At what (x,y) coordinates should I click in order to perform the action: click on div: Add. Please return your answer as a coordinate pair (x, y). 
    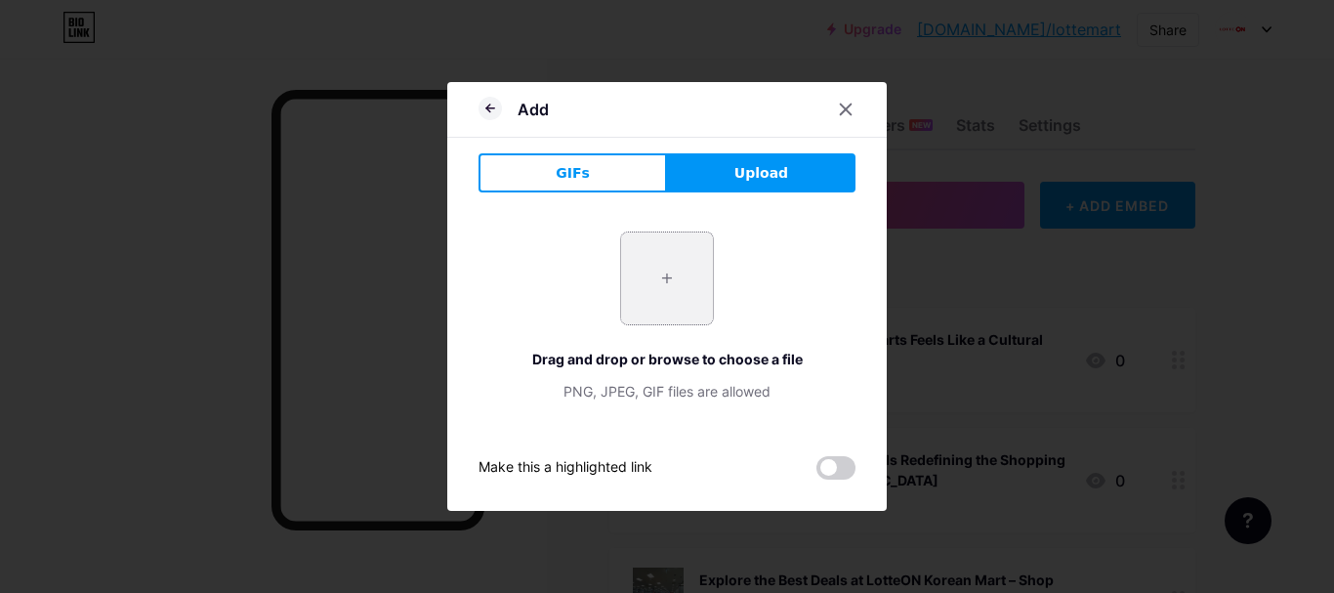
    Looking at the image, I should click on (533, 109).